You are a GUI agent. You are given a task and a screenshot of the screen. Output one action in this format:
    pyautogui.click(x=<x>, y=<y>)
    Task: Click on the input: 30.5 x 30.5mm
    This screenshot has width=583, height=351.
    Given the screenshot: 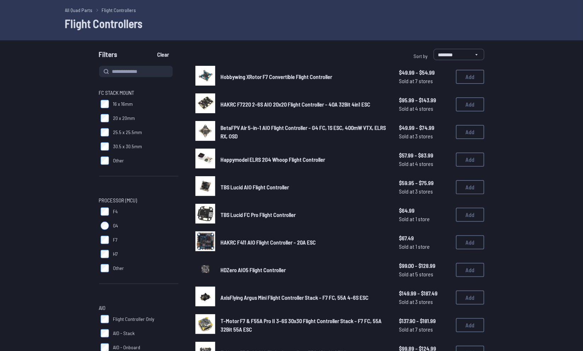 What is the action you would take?
    pyautogui.click(x=105, y=146)
    